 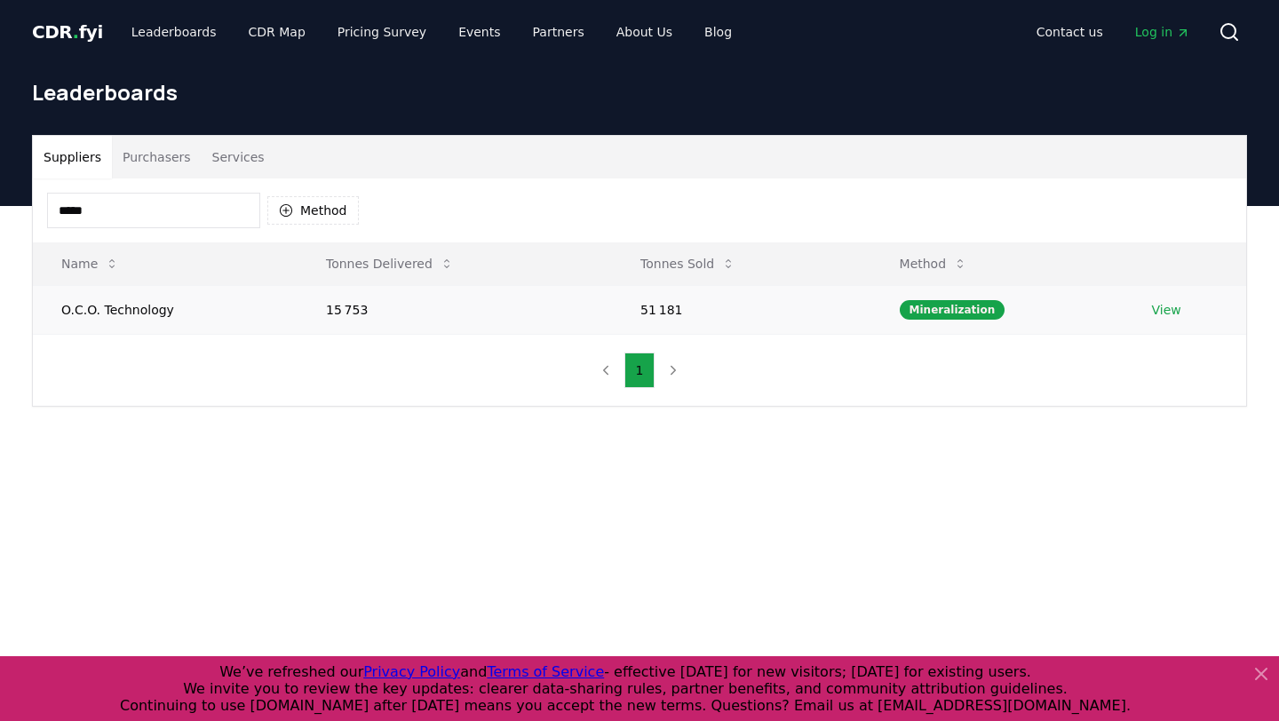 I want to click on a: Log in, so click(x=1163, y=32).